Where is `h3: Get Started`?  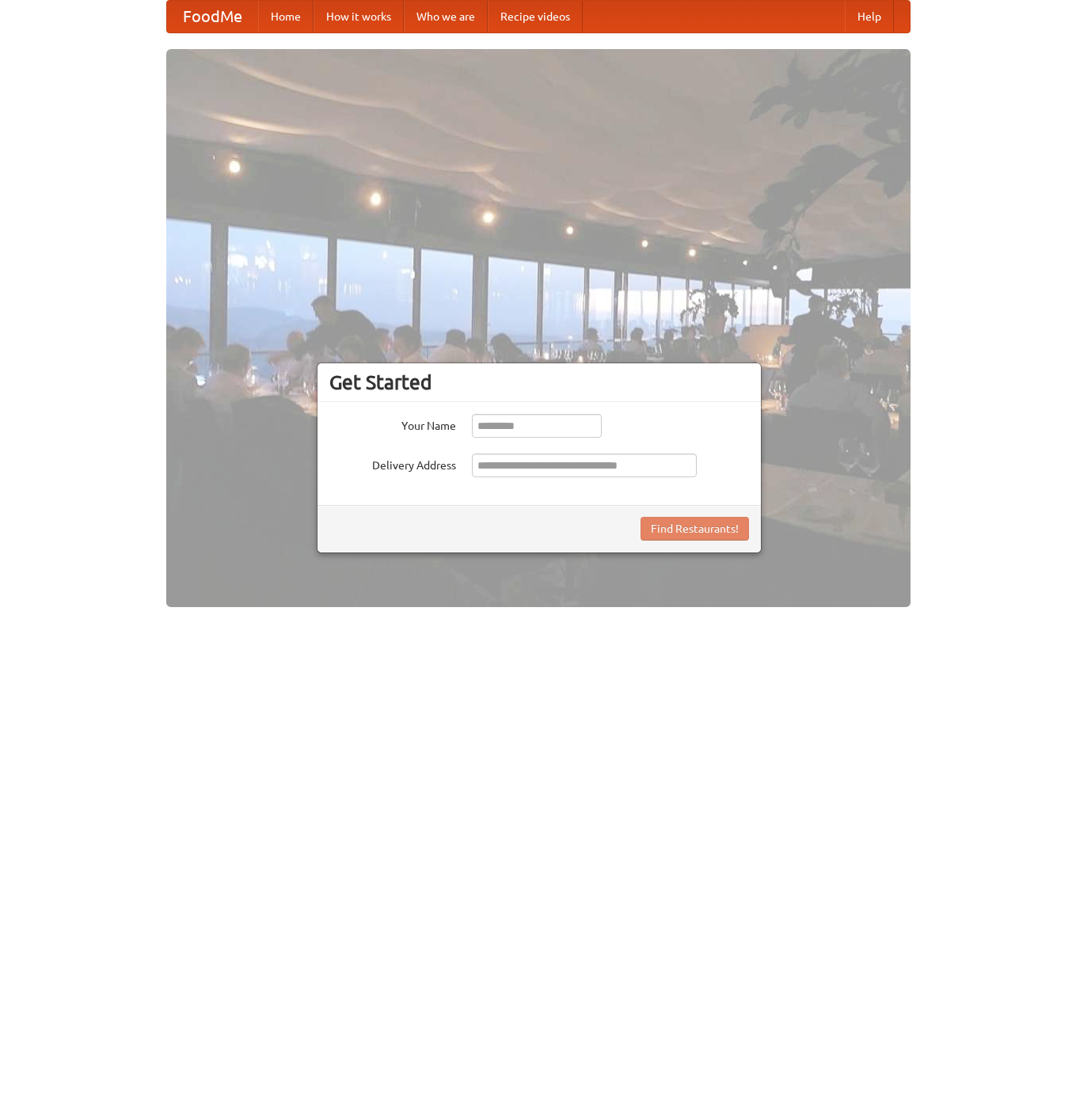 h3: Get Started is located at coordinates (539, 383).